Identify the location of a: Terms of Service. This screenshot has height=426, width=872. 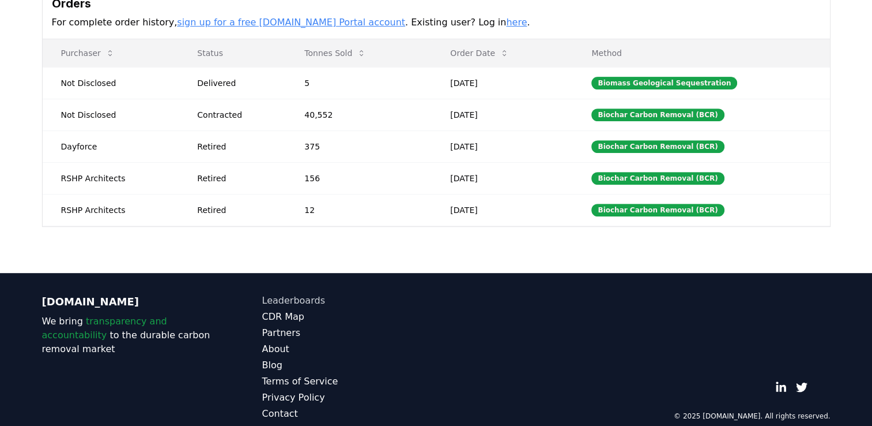
(349, 381).